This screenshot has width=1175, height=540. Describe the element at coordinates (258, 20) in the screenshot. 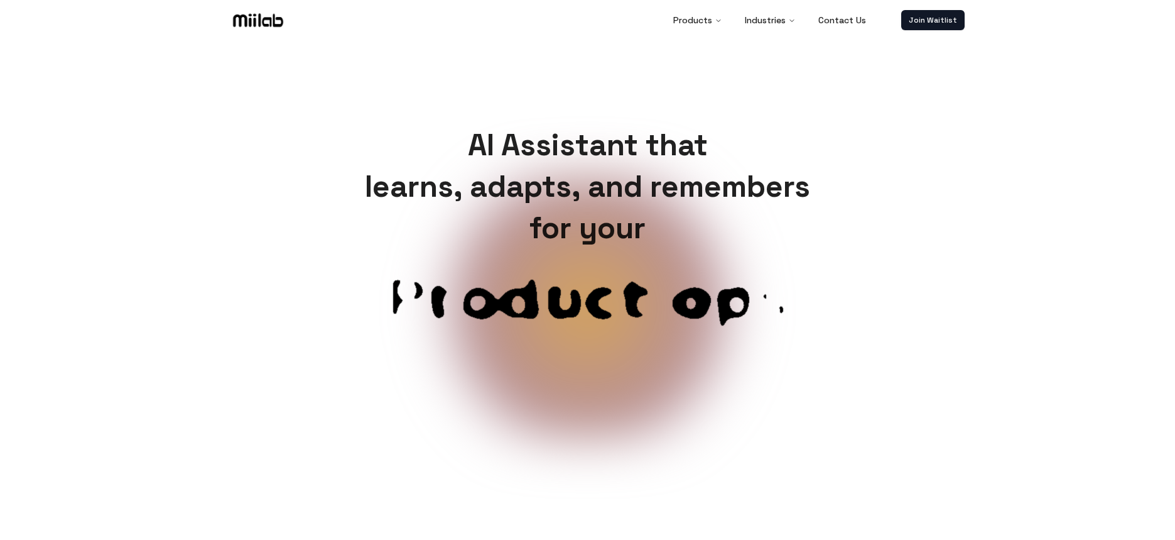

I see `img: Logo` at that location.